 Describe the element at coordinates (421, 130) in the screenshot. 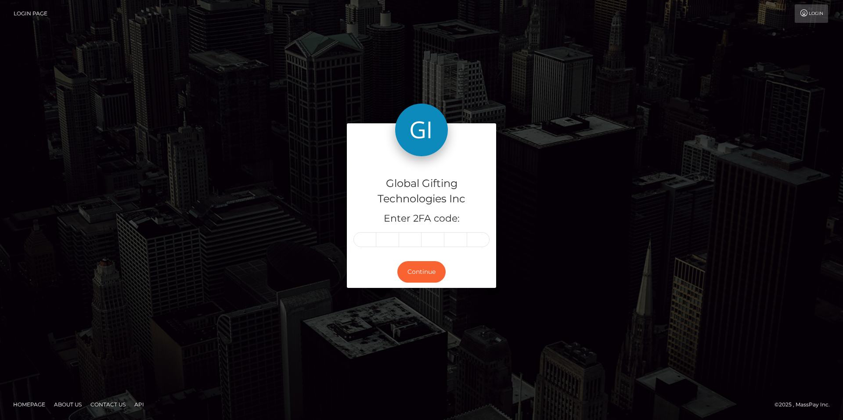

I see `img: Global Gifting Technologies Inc` at that location.